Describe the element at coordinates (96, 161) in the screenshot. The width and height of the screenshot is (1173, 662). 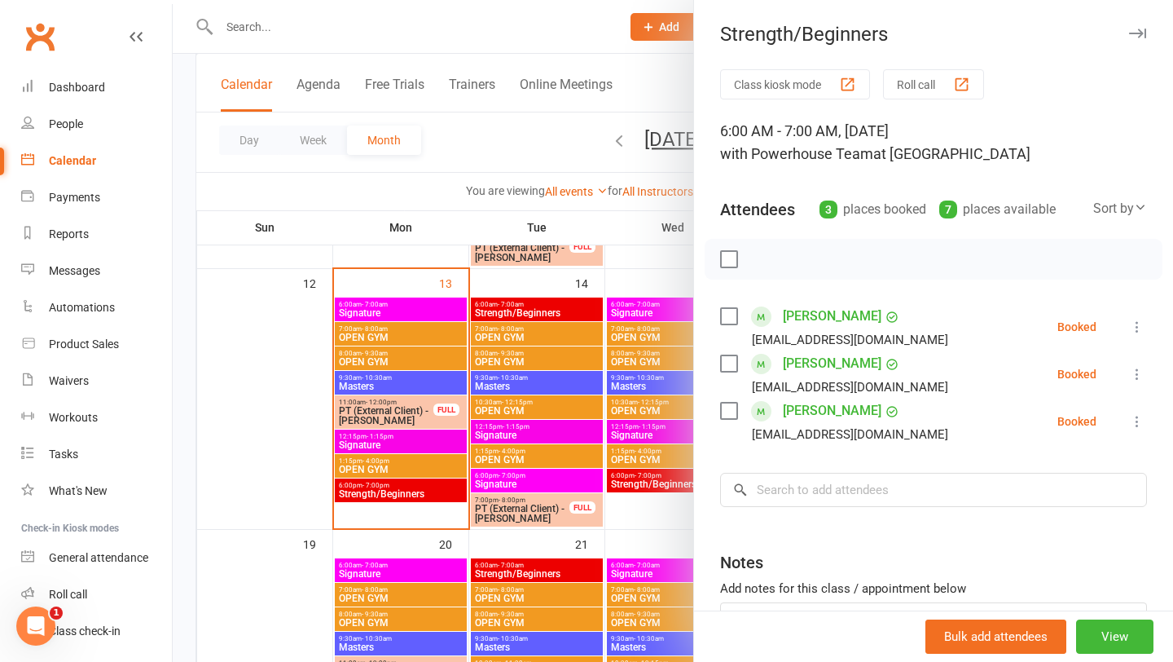
I see `a: Calendar` at that location.